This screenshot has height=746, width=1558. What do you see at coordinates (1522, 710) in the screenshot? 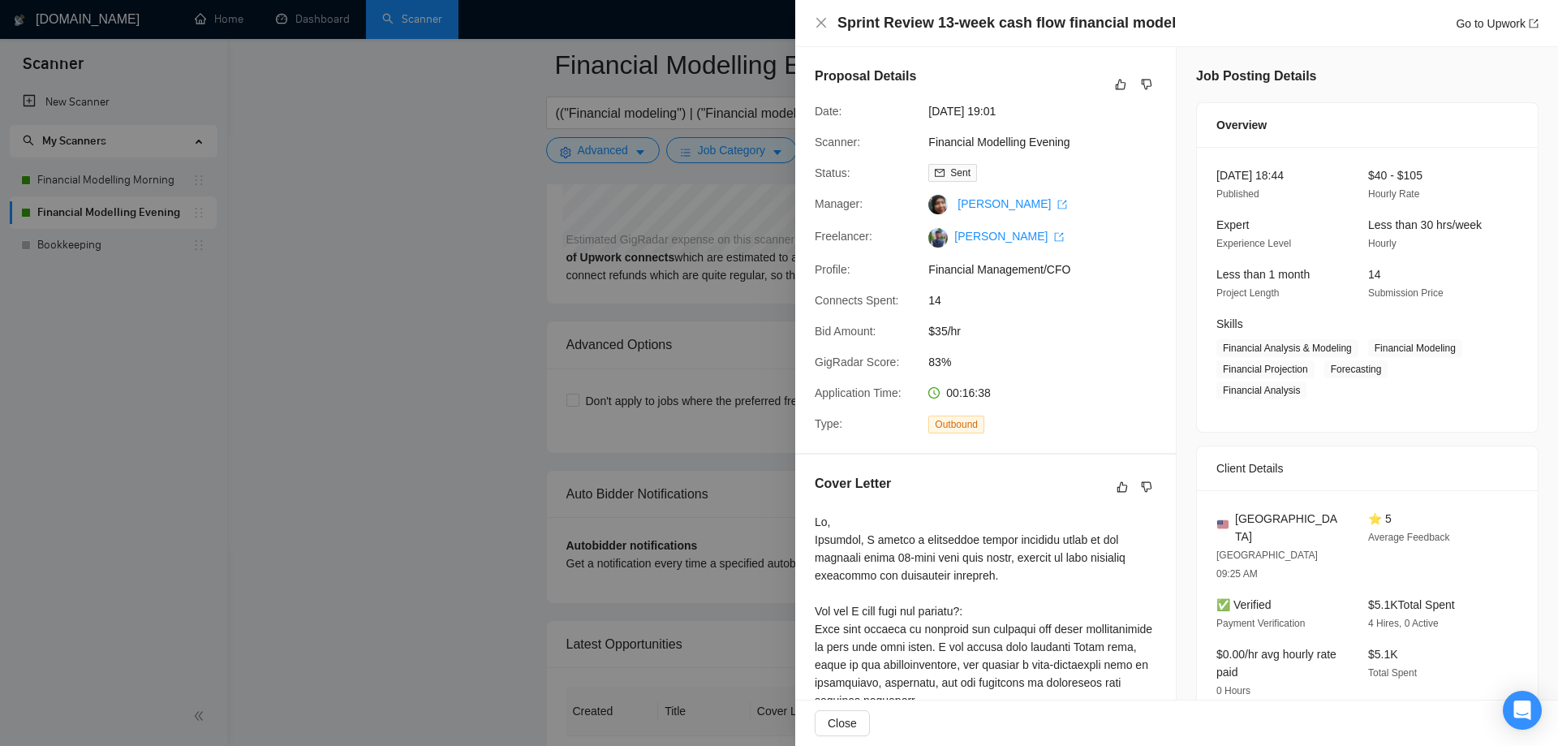
I see `div: Open Intercom Messenger` at bounding box center [1522, 710].